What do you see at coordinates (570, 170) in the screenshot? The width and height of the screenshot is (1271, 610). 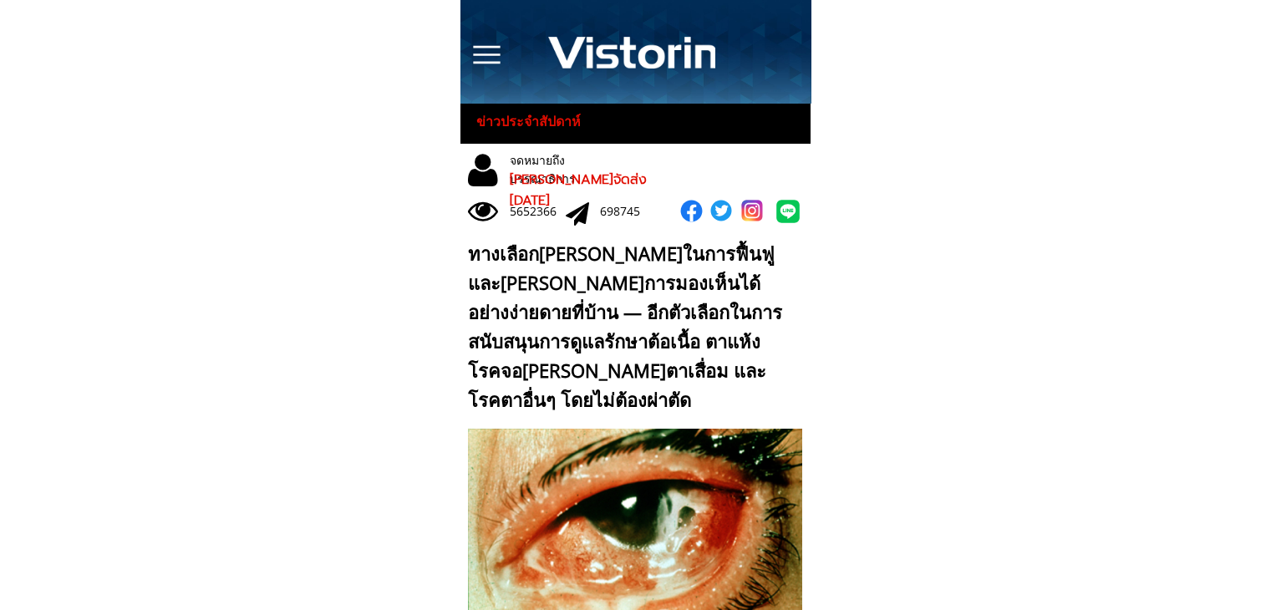 I see `div: จดหมายถึงบรรณาธิการ` at bounding box center [570, 170].